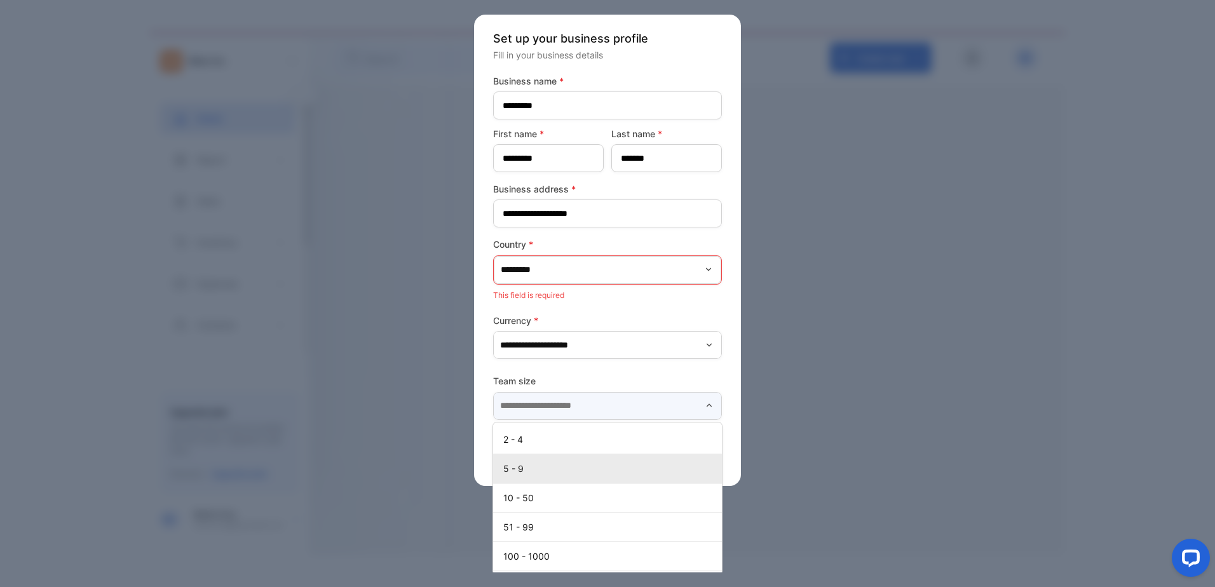  I want to click on button: Open LiveChat chat widget, so click(29, 24).